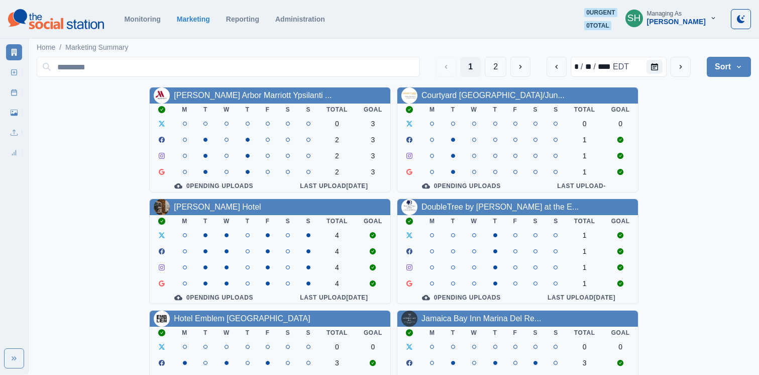 The image size is (759, 375). I want to click on a: Uploads, so click(14, 133).